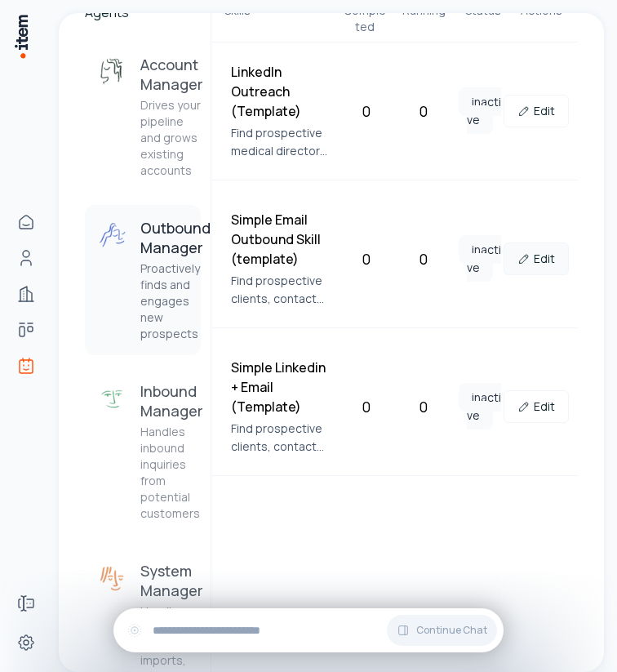 This screenshot has height=672, width=617. I want to click on h4: LinkedIn Outreach (Template), so click(281, 91).